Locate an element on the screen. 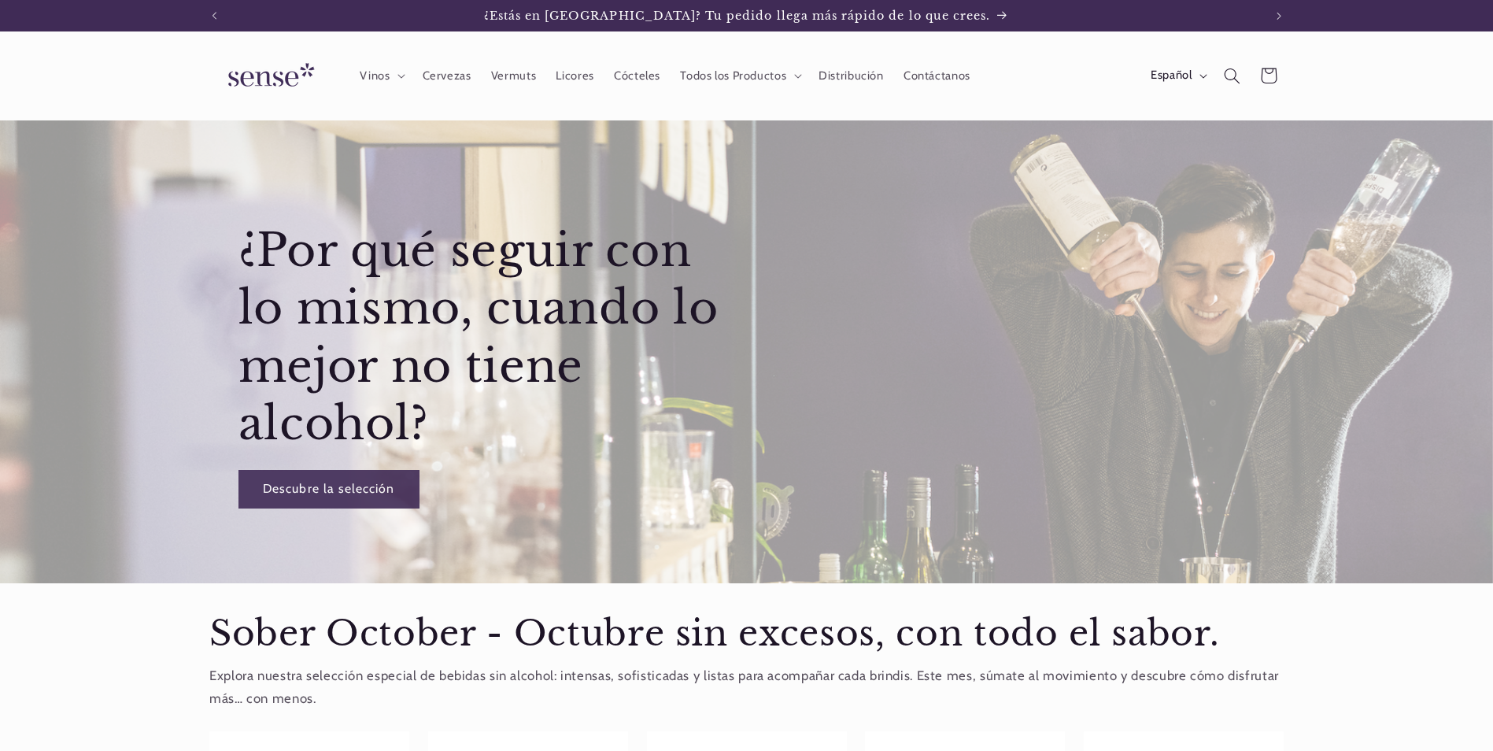  a: Descubre la selección is located at coordinates (329, 489).